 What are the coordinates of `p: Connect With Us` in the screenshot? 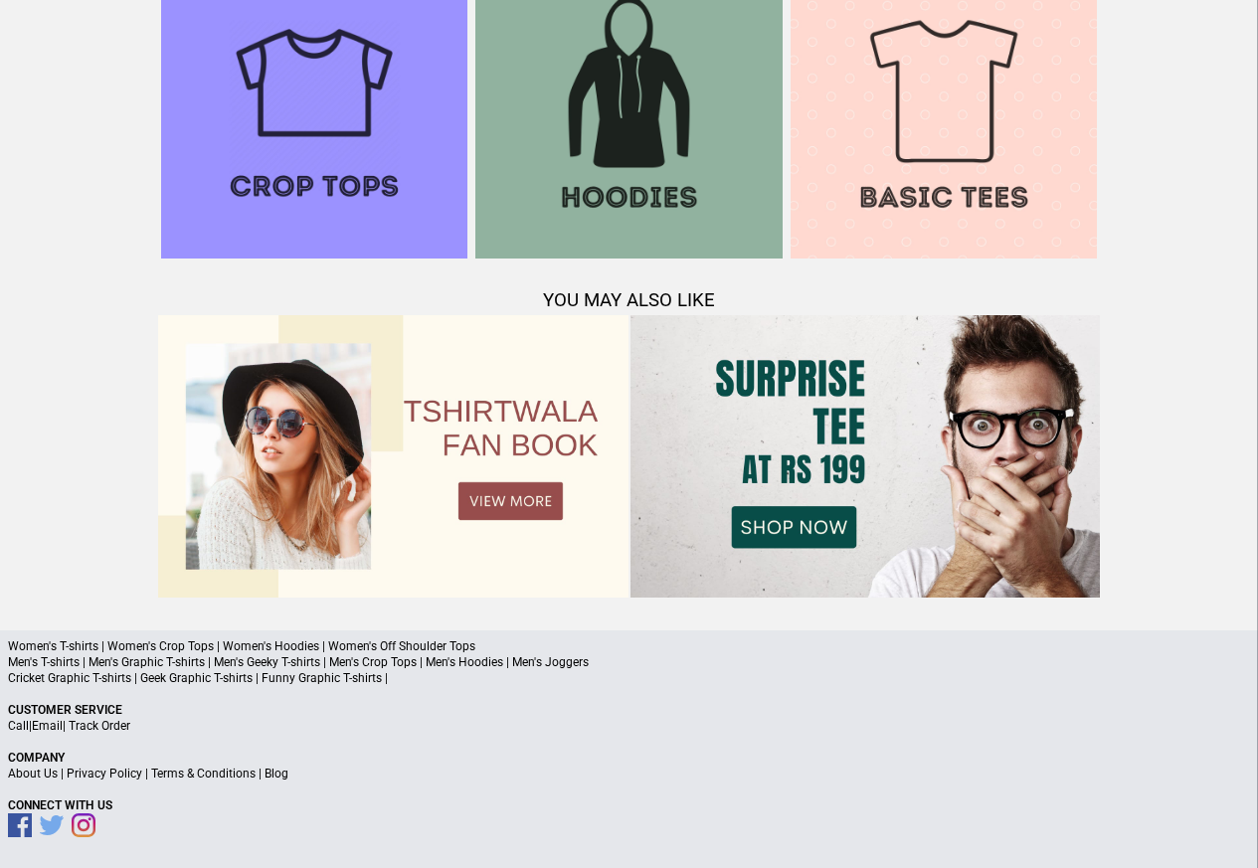 It's located at (629, 806).